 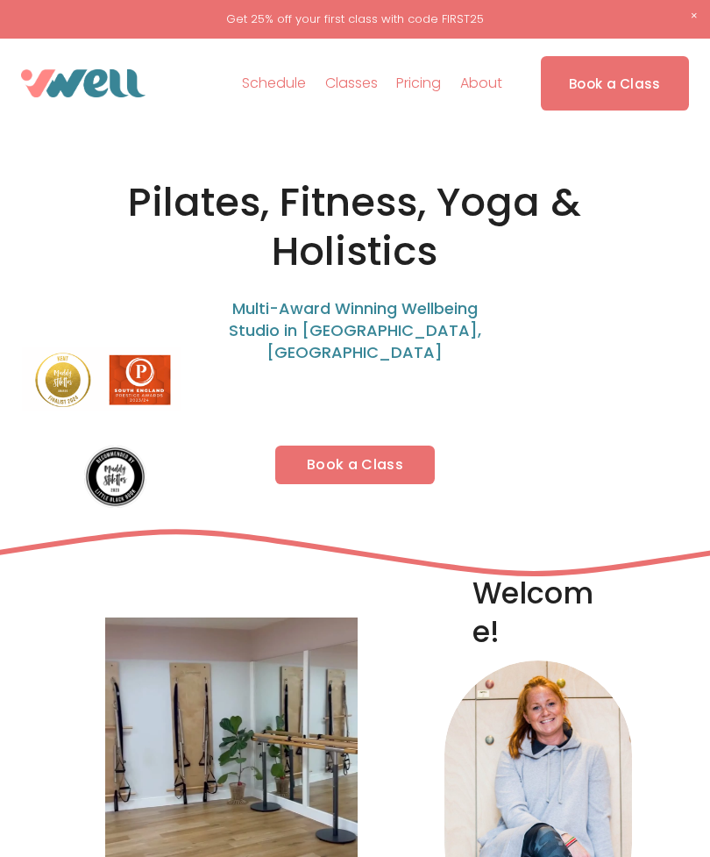 What do you see at coordinates (83, 83) in the screenshot?
I see `img: VWell` at bounding box center [83, 83].